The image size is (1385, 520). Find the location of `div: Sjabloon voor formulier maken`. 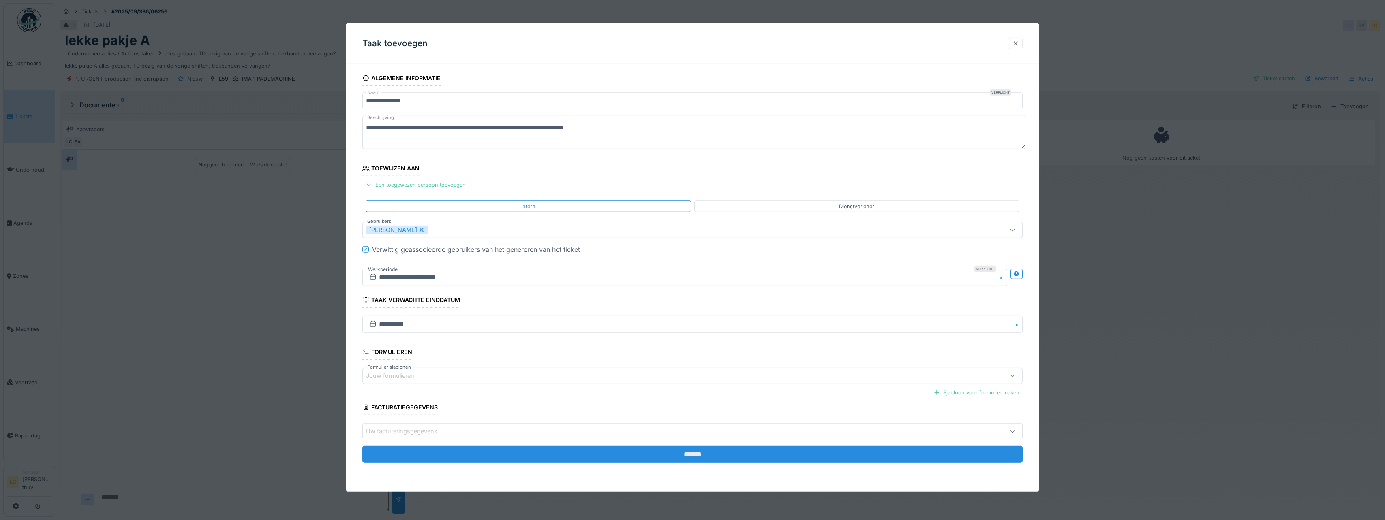

div: Sjabloon voor formulier maken is located at coordinates (976, 393).